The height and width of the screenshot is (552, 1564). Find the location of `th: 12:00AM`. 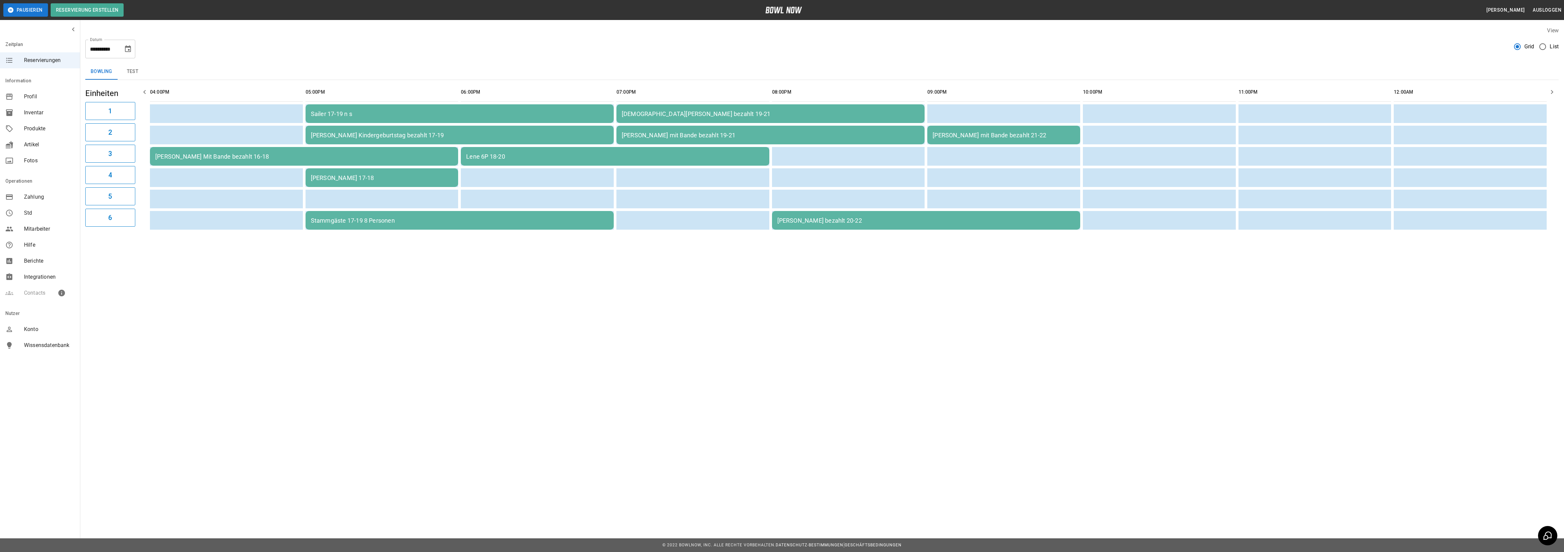

th: 12:00AM is located at coordinates (1470, 92).